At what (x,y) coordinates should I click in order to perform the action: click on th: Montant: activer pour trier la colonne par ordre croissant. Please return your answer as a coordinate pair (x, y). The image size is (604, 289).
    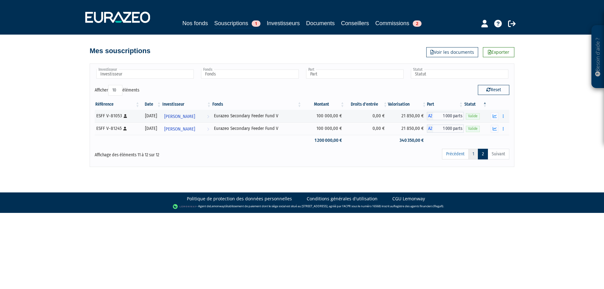
    Looking at the image, I should click on (323, 104).